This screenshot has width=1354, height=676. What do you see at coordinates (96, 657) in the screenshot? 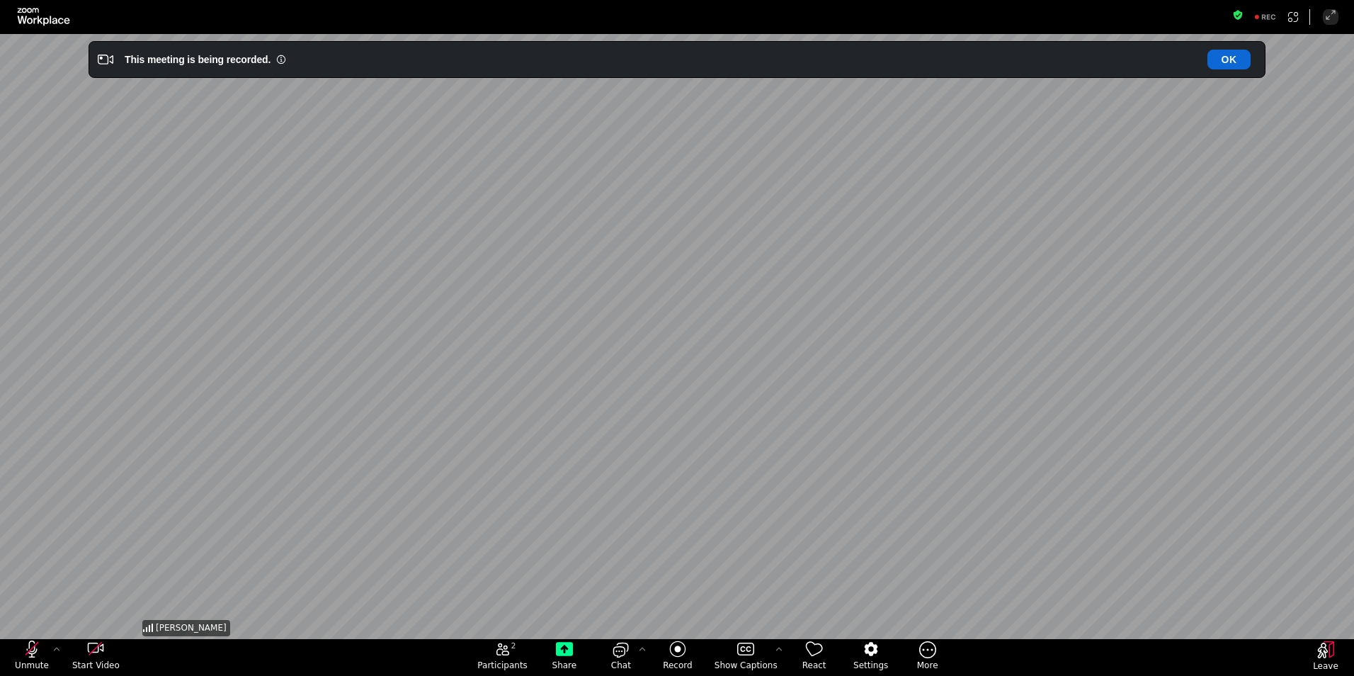
I see `button: start my video` at bounding box center [96, 657].